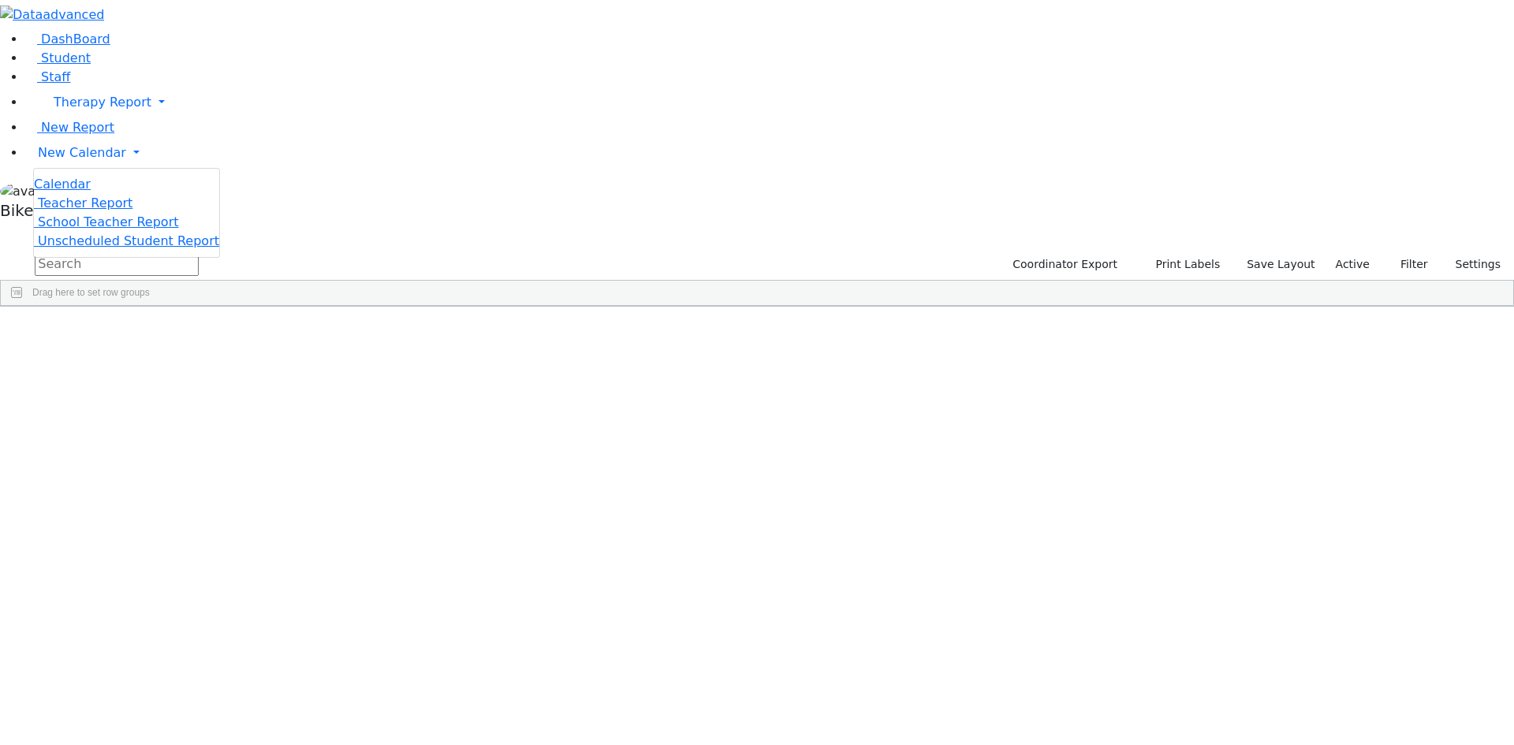  What do you see at coordinates (55, 76) in the screenshot?
I see `span: Staff` at bounding box center [55, 76].